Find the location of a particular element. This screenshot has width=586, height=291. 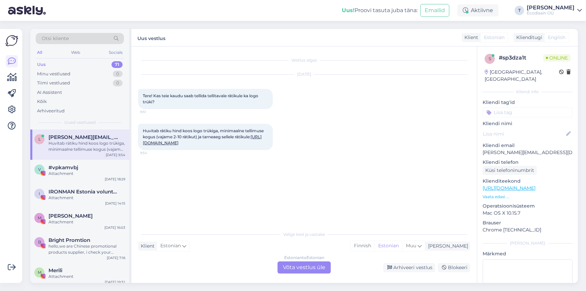

p: Kliendi telefon is located at coordinates (527, 162).